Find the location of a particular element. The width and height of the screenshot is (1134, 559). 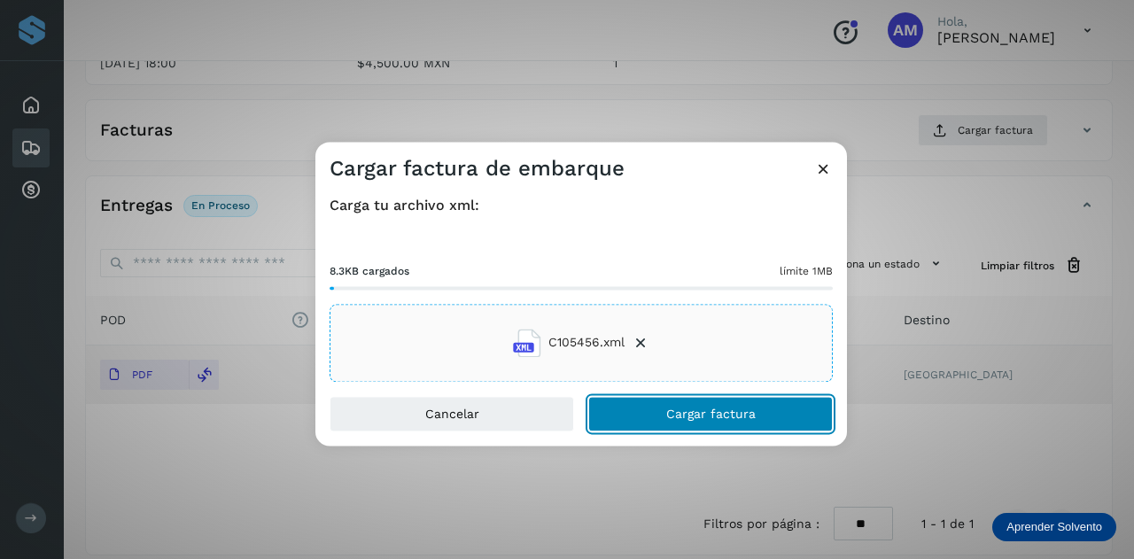

span: C105456.xml is located at coordinates (586, 343).